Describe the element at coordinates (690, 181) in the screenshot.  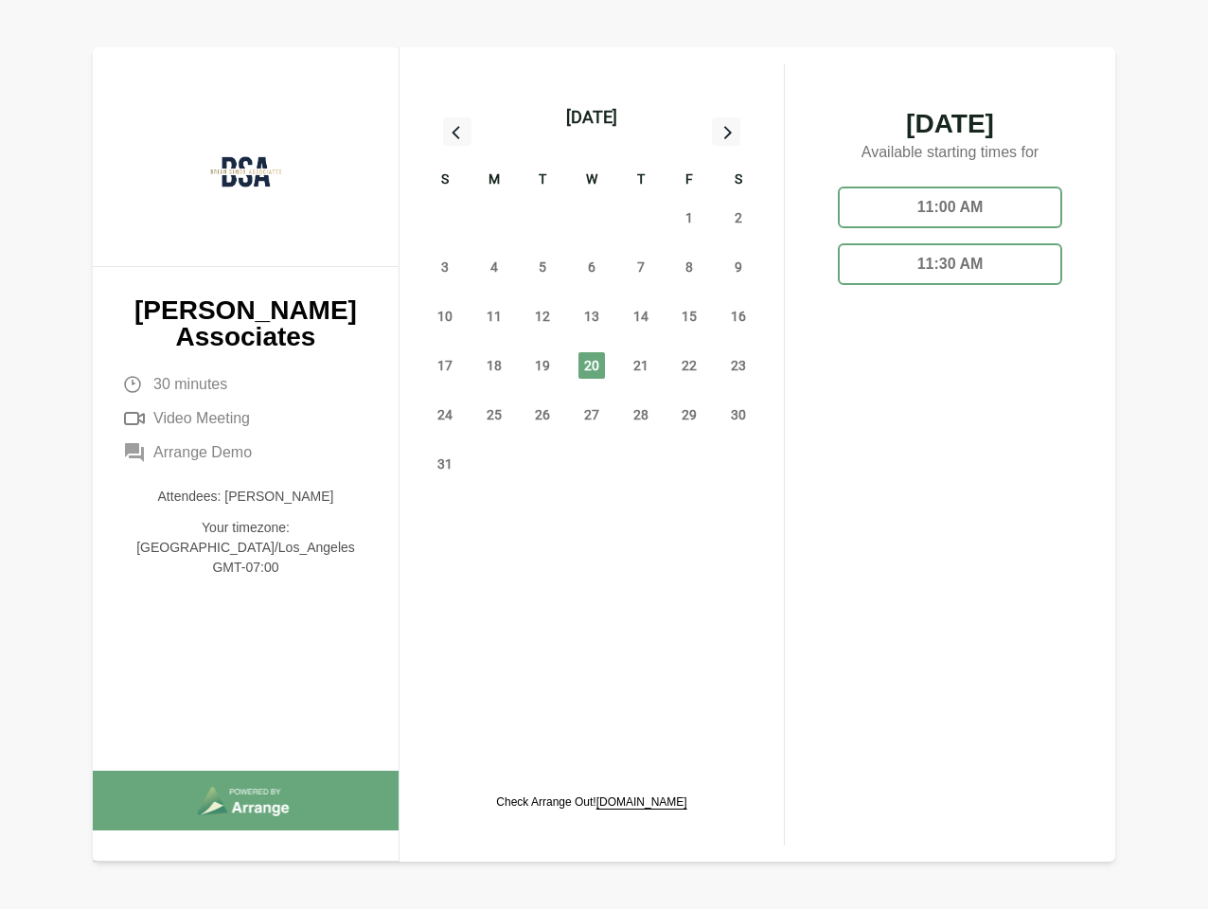
I see `div: F` at that location.